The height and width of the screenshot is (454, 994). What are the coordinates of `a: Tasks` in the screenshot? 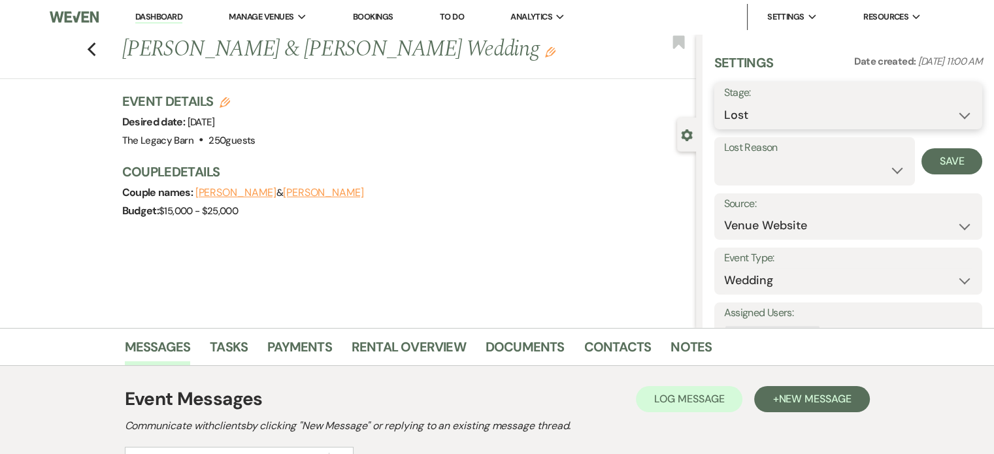 It's located at (229, 351).